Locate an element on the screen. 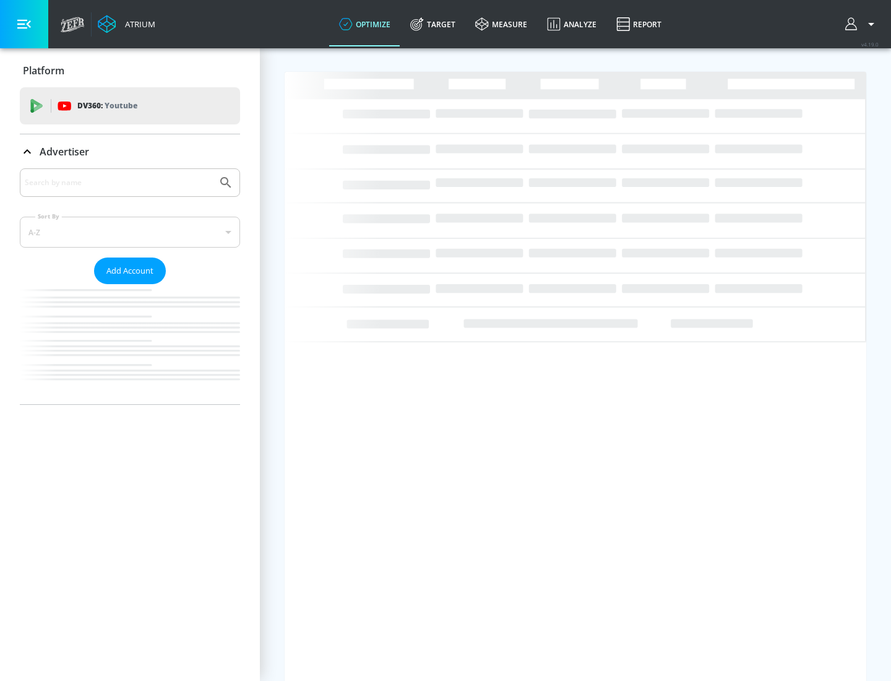 The image size is (891, 681). div: Atrium is located at coordinates (137, 24).